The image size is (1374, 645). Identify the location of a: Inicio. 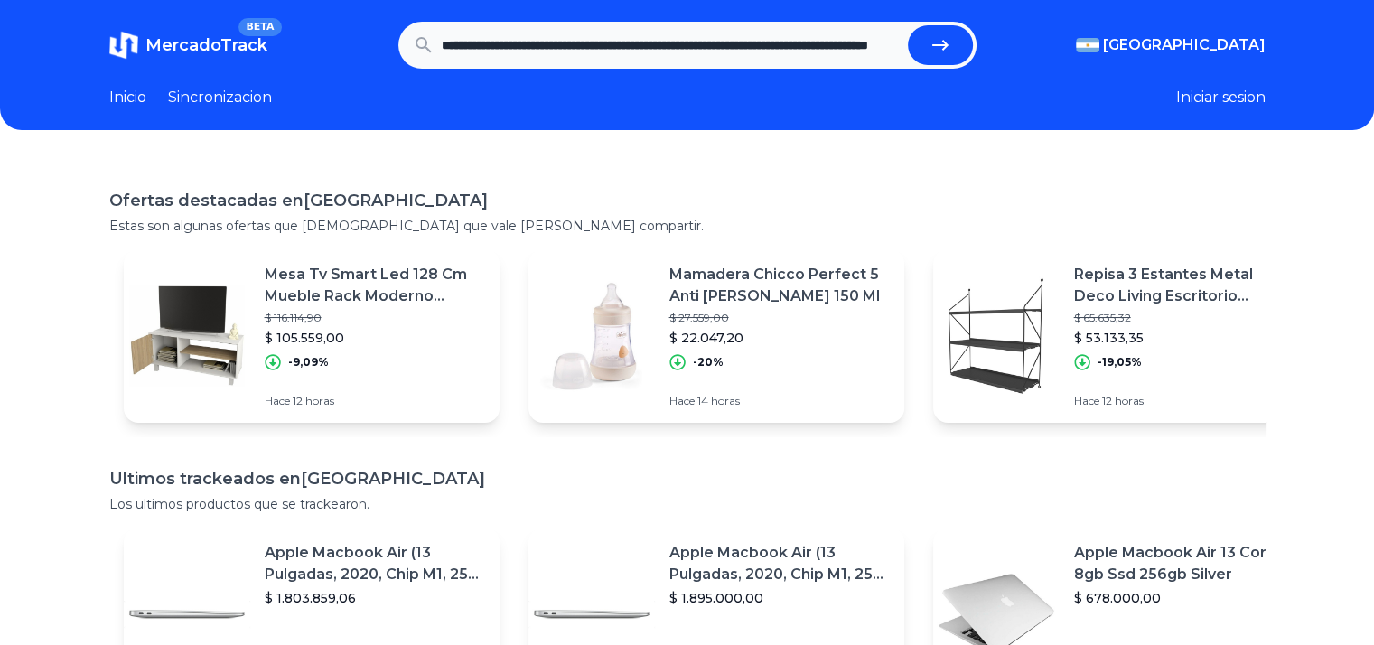
(127, 98).